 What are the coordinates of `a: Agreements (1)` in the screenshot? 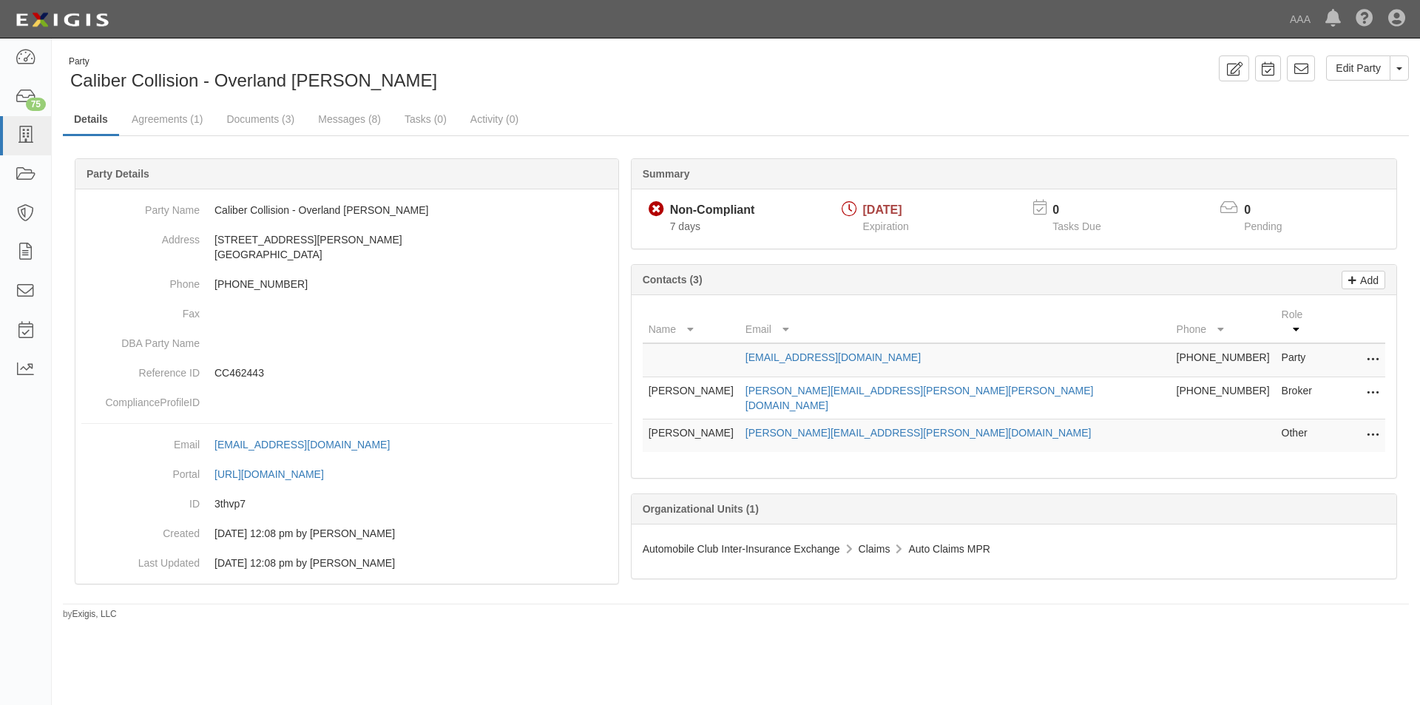 It's located at (167, 119).